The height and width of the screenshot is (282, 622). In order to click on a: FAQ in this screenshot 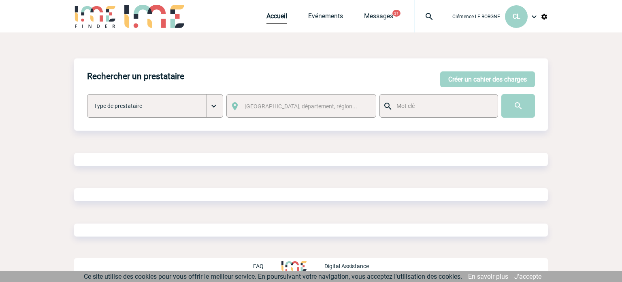, I will do `click(267, 265)`.